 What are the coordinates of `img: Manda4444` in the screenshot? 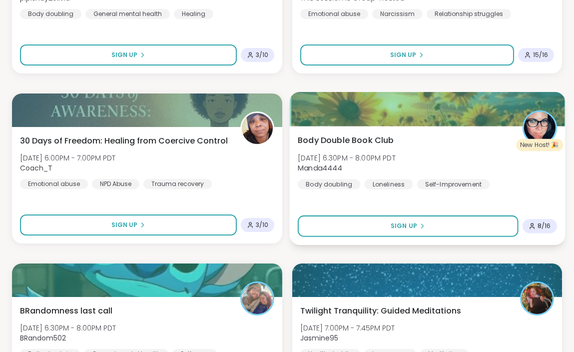 It's located at (539, 127).